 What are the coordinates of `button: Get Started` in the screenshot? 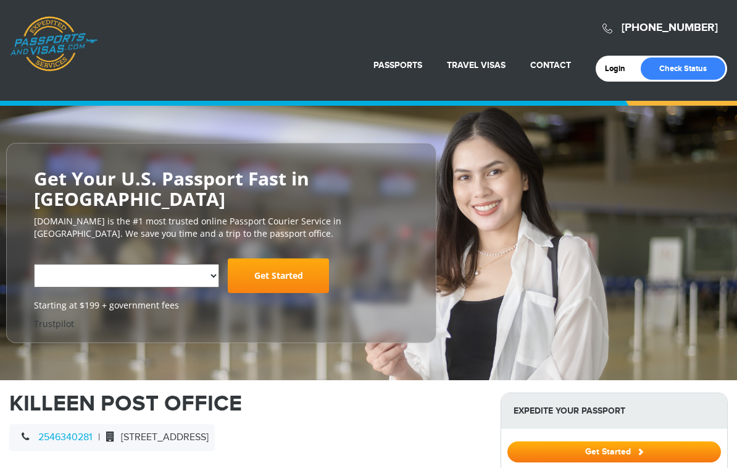 It's located at (614, 451).